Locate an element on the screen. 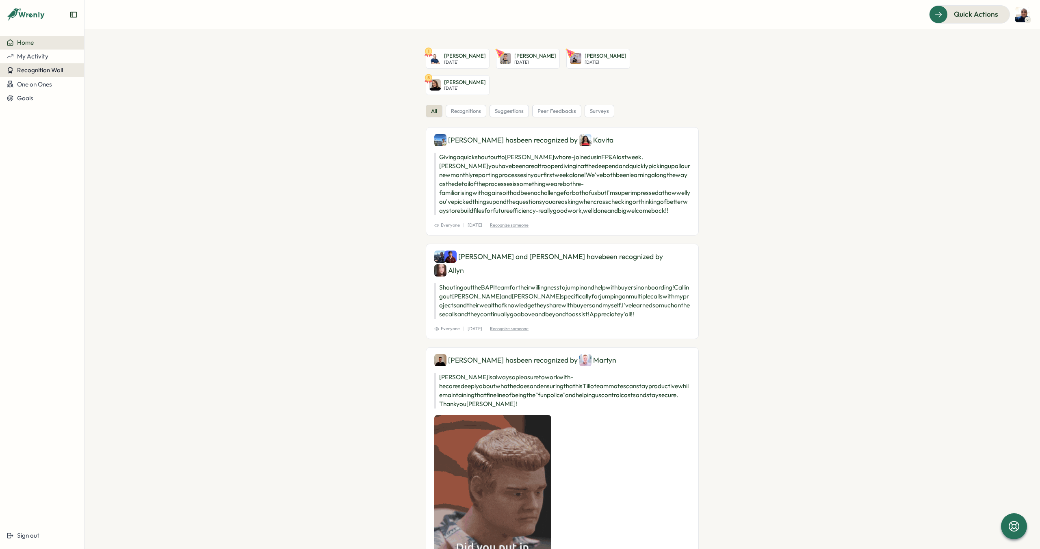 This screenshot has width=1040, height=549. img: Leanne Zammit is located at coordinates (575, 58).